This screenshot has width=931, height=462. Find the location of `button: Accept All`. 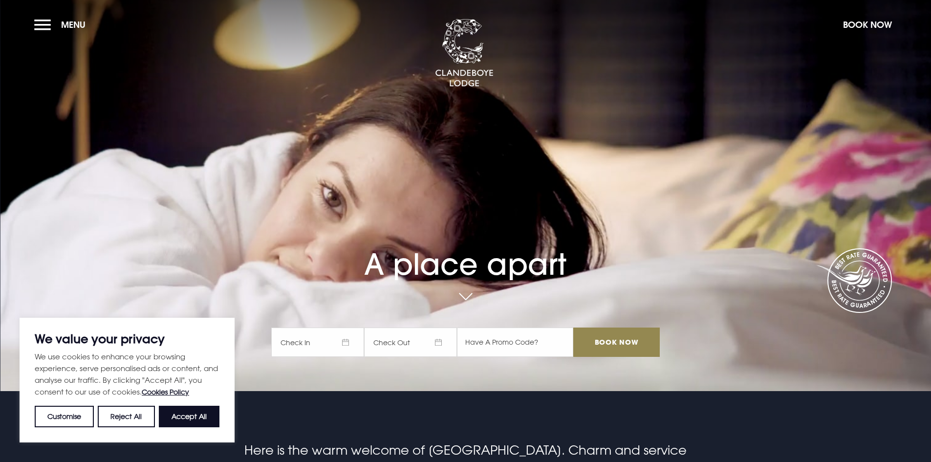

button: Accept All is located at coordinates (189, 417).